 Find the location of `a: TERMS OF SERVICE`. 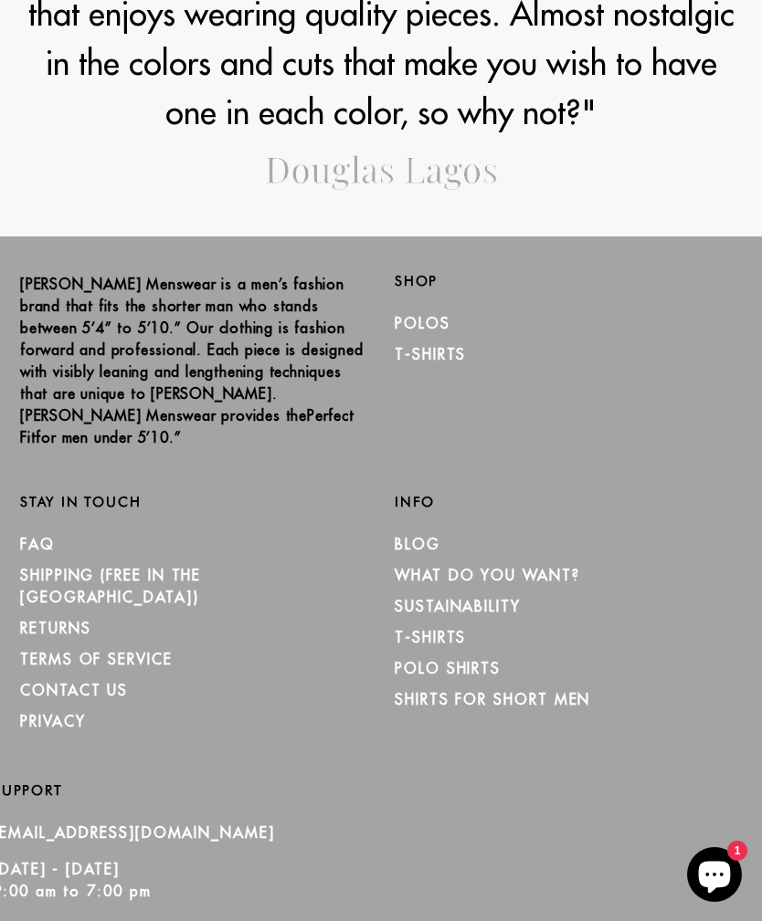

a: TERMS OF SERVICE is located at coordinates (96, 659).